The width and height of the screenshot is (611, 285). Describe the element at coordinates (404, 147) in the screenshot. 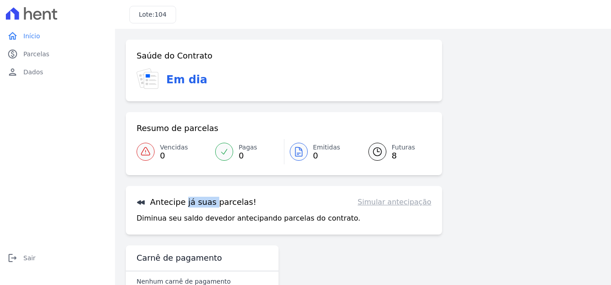

I see `span: Futuras` at that location.